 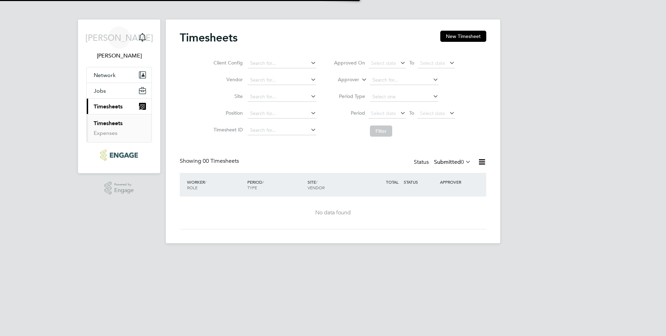 What do you see at coordinates (124, 190) in the screenshot?
I see `span: Engage` at bounding box center [124, 190].